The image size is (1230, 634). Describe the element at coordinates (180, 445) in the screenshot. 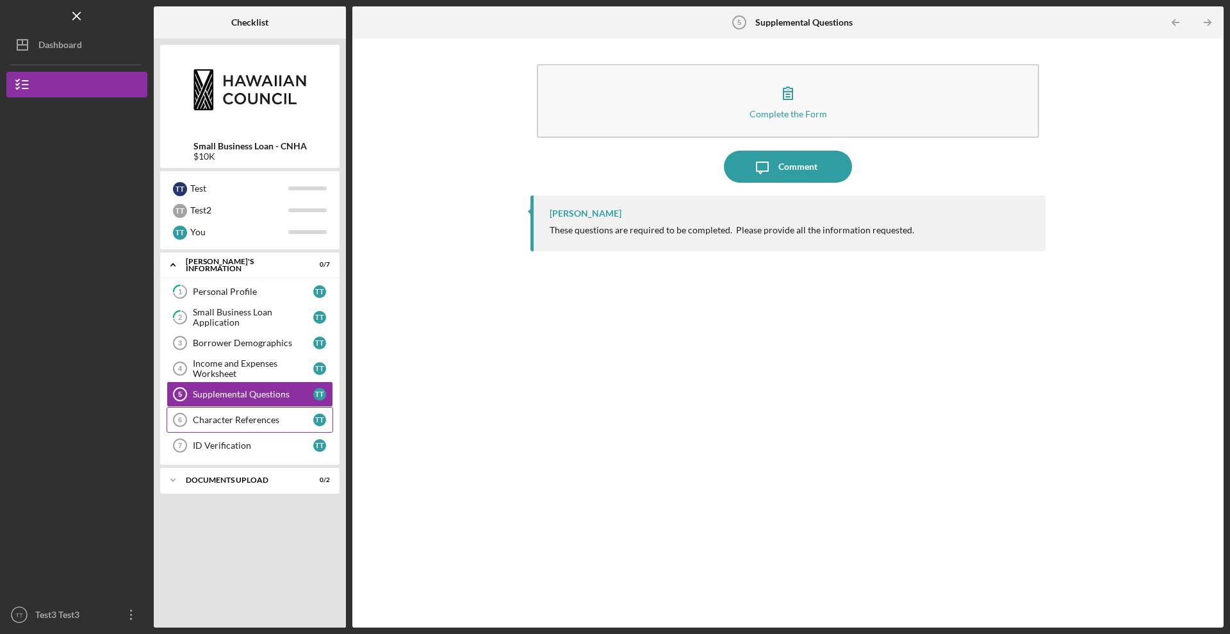

I see `tspan: 7` at that location.